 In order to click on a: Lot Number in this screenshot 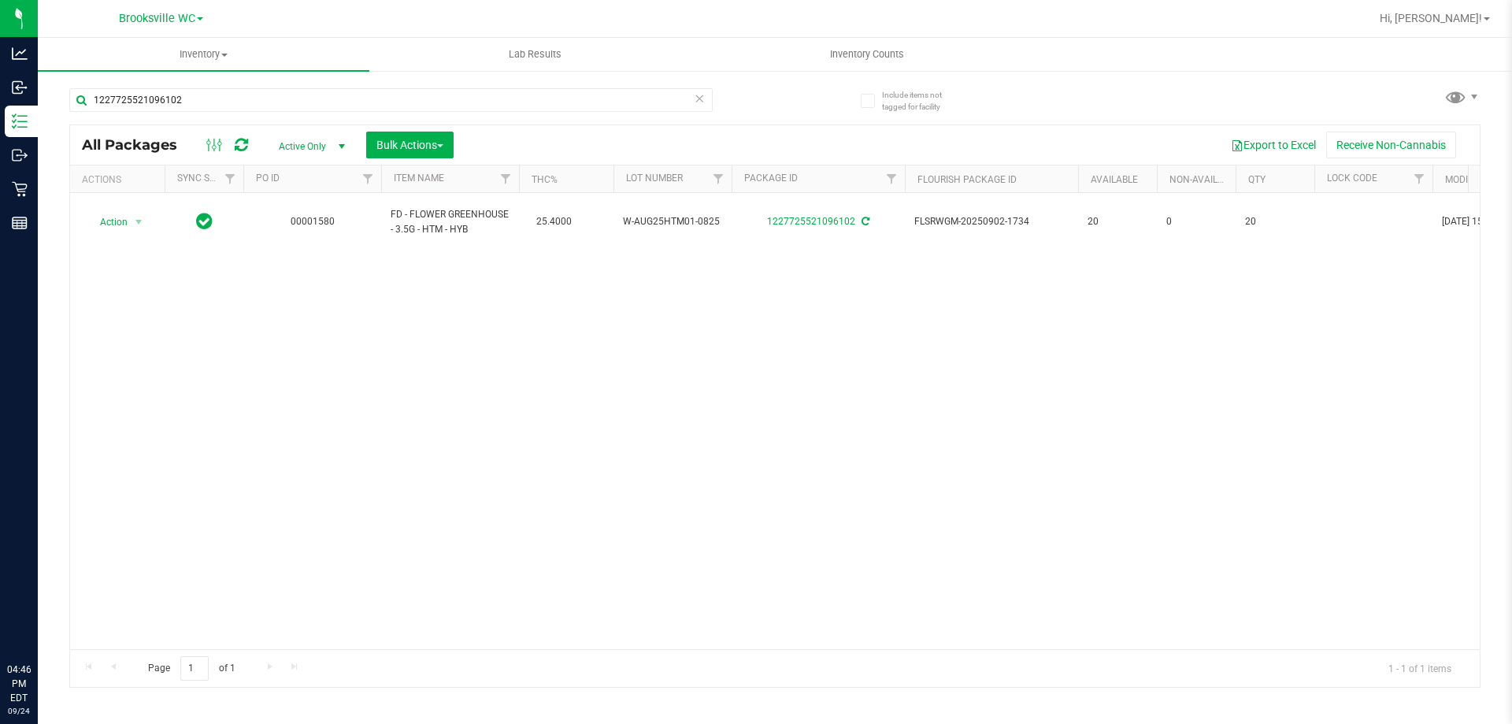, I will do `click(654, 178)`.